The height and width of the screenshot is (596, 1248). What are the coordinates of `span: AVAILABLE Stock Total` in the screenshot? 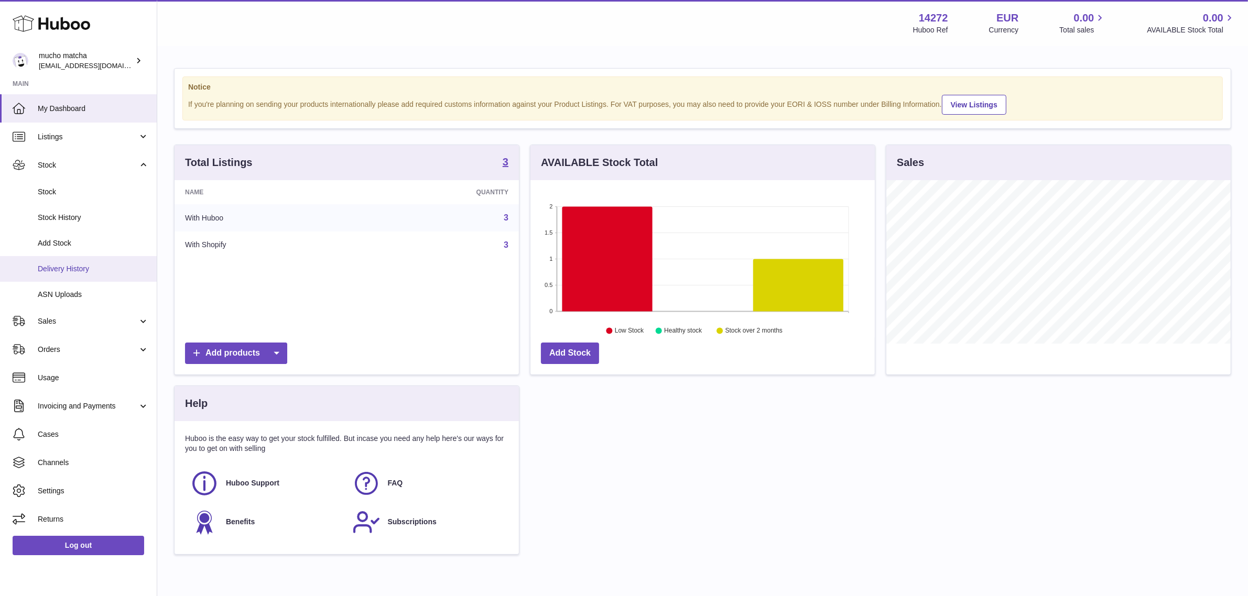 It's located at (1191, 30).